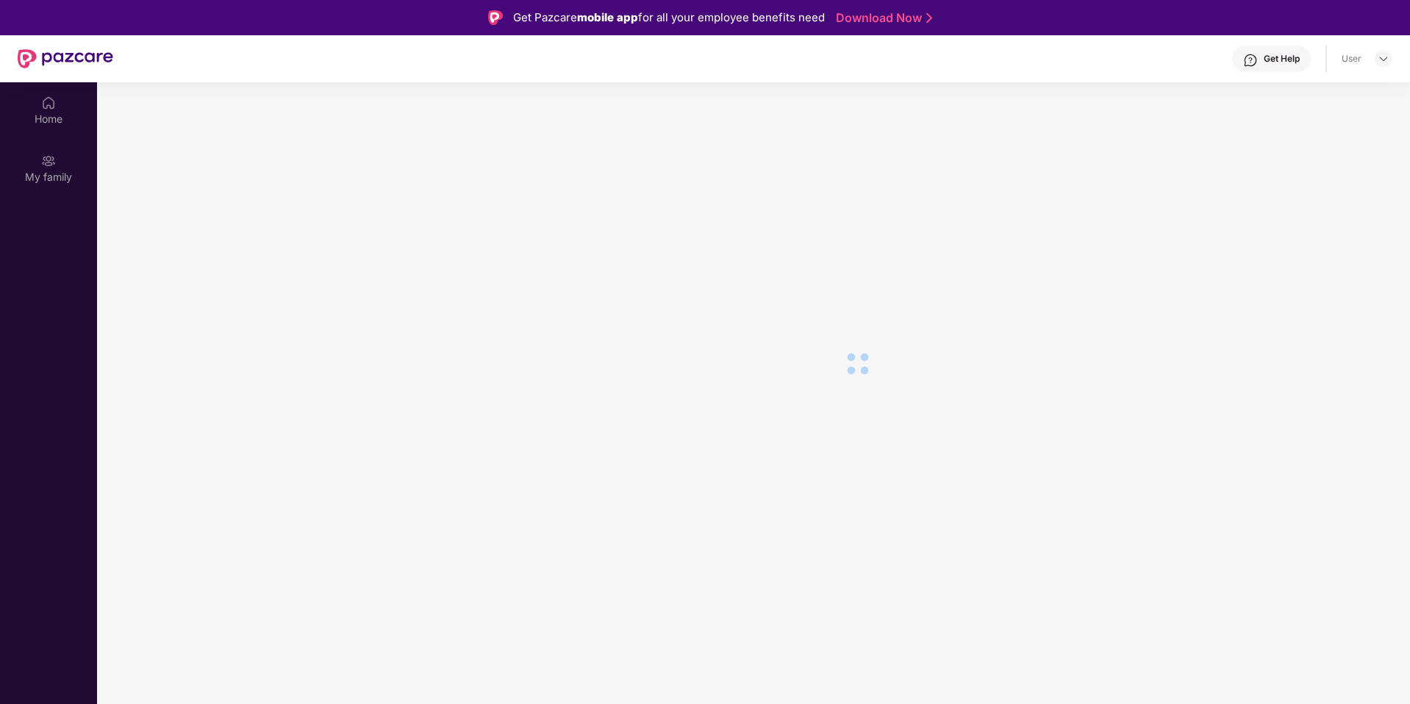  Describe the element at coordinates (929, 18) in the screenshot. I see `img: Stroke` at that location.